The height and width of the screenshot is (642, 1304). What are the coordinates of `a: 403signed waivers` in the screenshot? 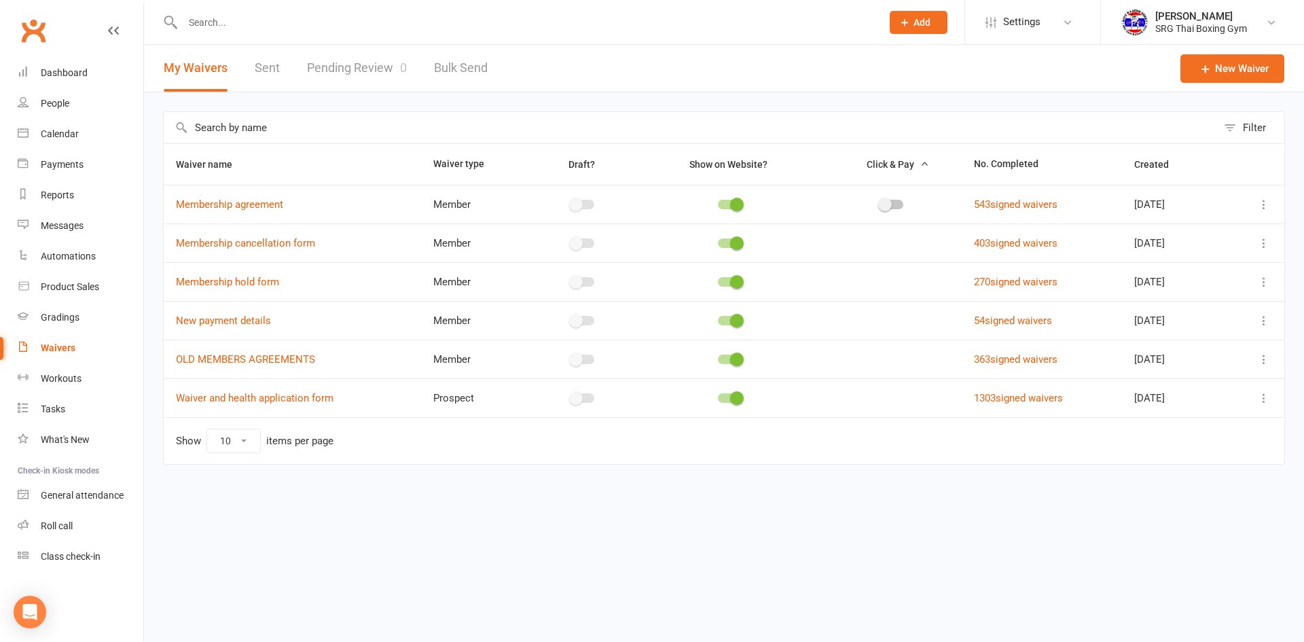 It's located at (1016, 243).